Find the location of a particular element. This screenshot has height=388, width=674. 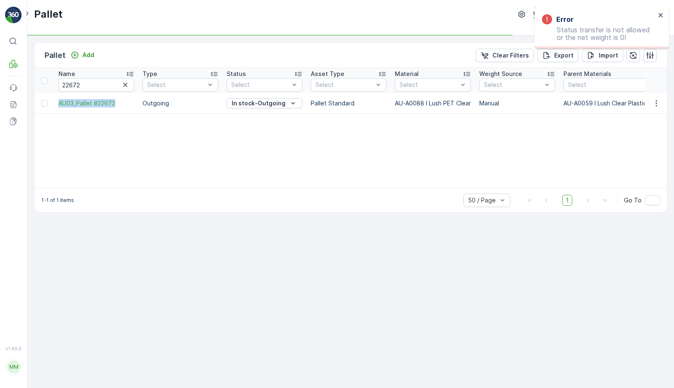

img: terracycle_logo.png is located at coordinates (540, 14).